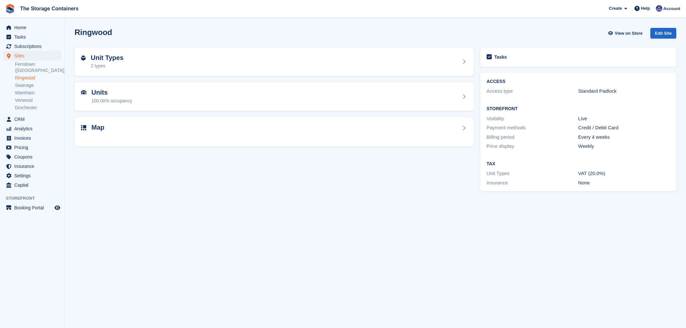  What do you see at coordinates (107, 58) in the screenshot?
I see `h2: Unit Types` at bounding box center [107, 58].